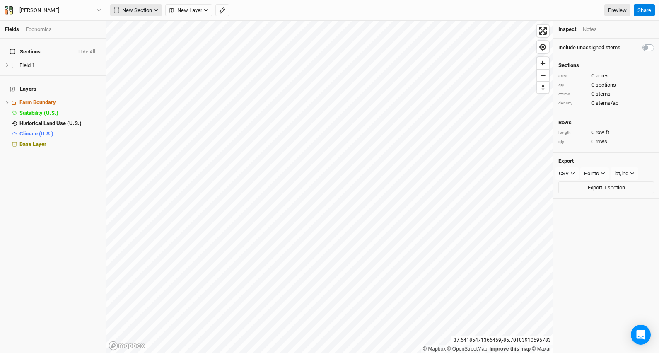 The image size is (659, 353). I want to click on button: Zoom out, so click(542, 75).